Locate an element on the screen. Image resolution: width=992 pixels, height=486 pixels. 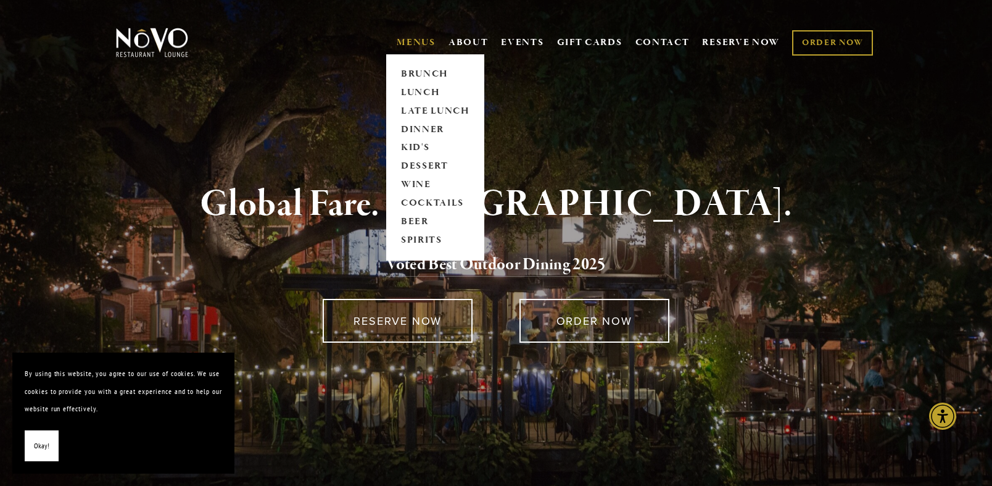
a: CONTACT is located at coordinates (663, 43).